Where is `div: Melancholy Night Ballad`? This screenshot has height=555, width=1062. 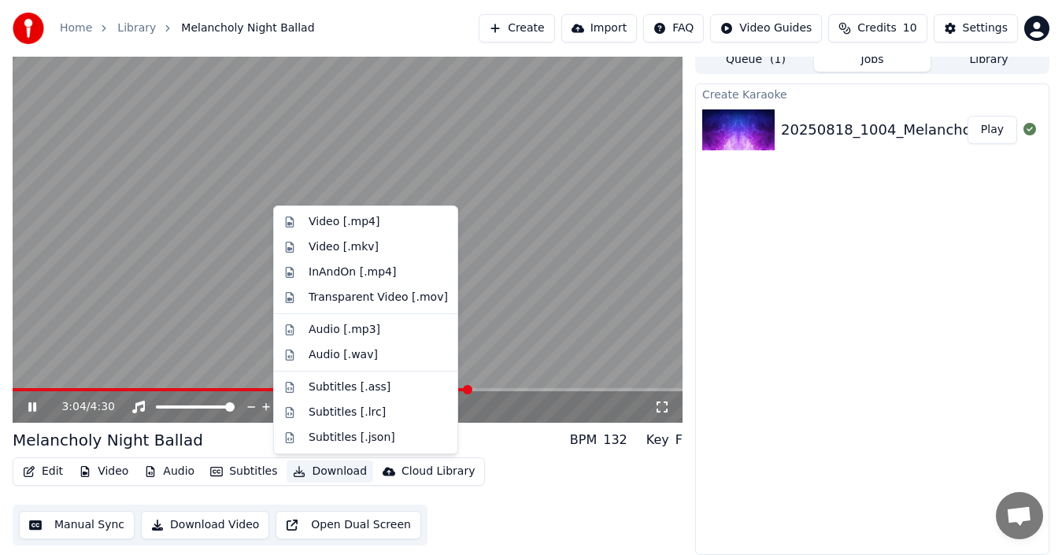 div: Melancholy Night Ballad is located at coordinates (108, 440).